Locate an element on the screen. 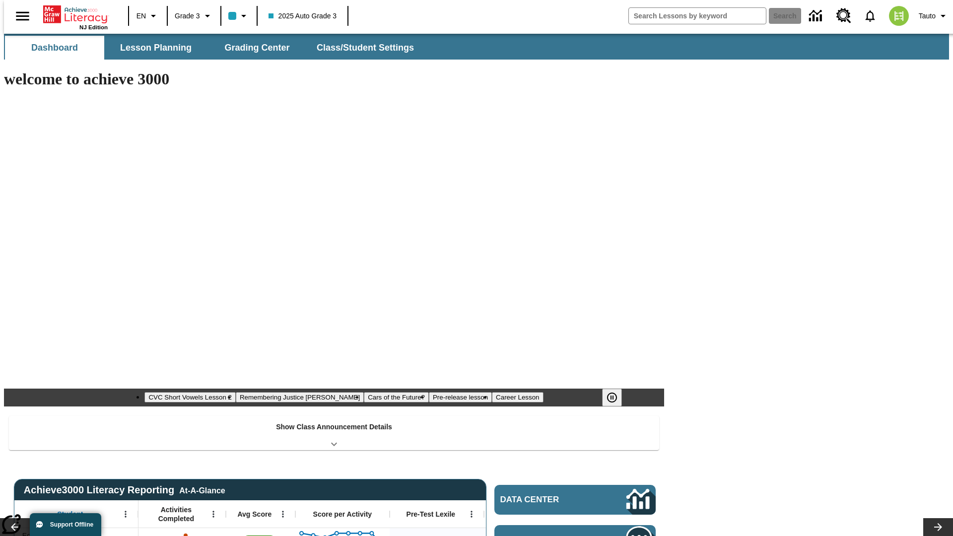 The height and width of the screenshot is (536, 953). h1: welcome to achieve 3000 is located at coordinates (334, 79).